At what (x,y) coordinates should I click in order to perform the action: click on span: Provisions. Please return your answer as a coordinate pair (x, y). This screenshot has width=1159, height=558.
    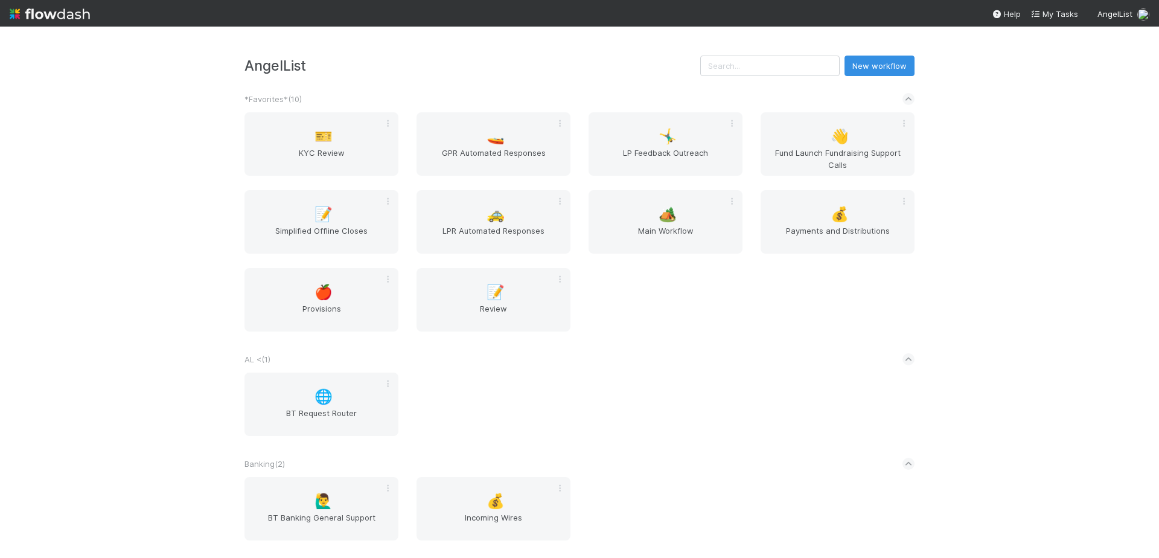
    Looking at the image, I should click on (321, 314).